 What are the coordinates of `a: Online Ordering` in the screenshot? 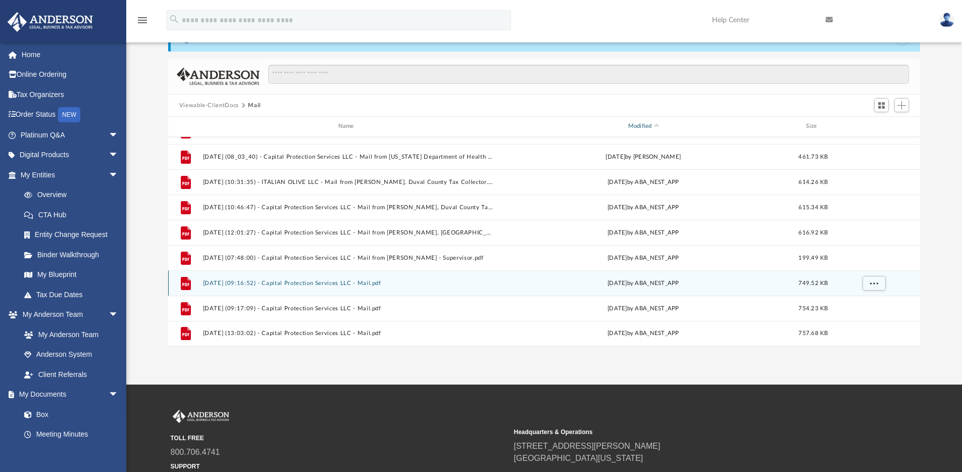 It's located at (70, 75).